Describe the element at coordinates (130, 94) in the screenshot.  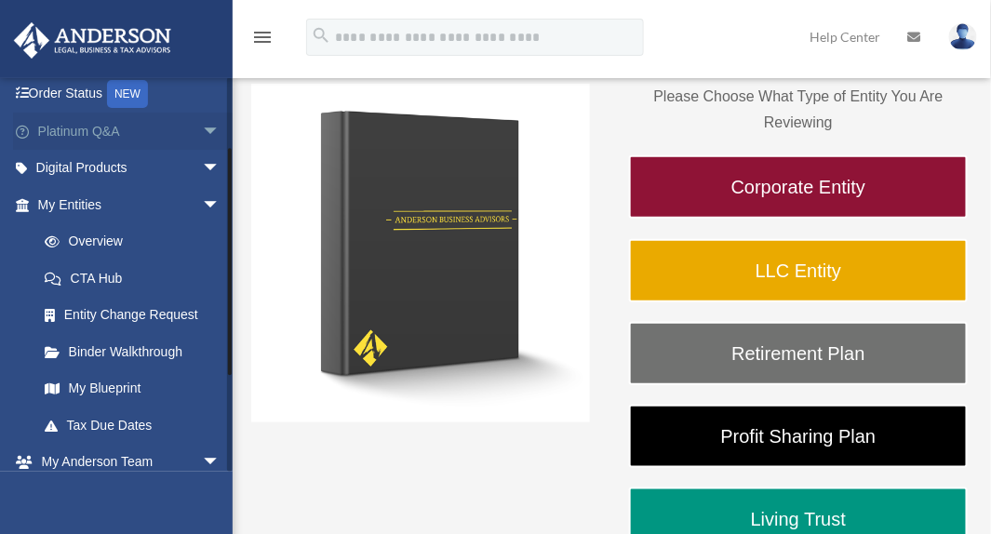
I see `a: Order StatusNEW` at that location.